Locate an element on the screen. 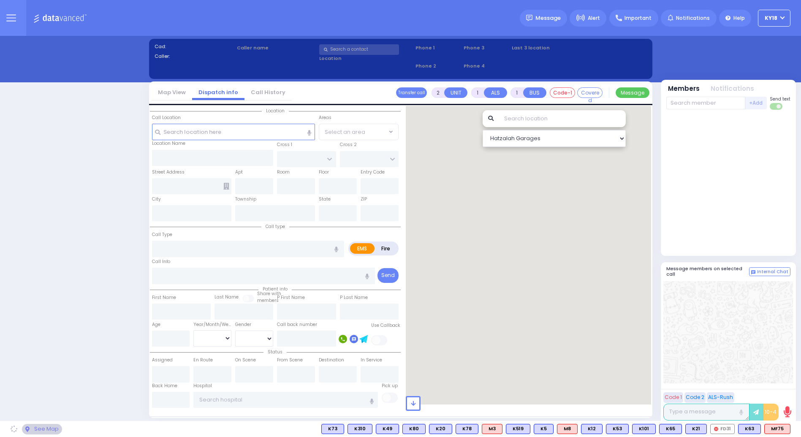  button: Transfer call is located at coordinates (411, 92).